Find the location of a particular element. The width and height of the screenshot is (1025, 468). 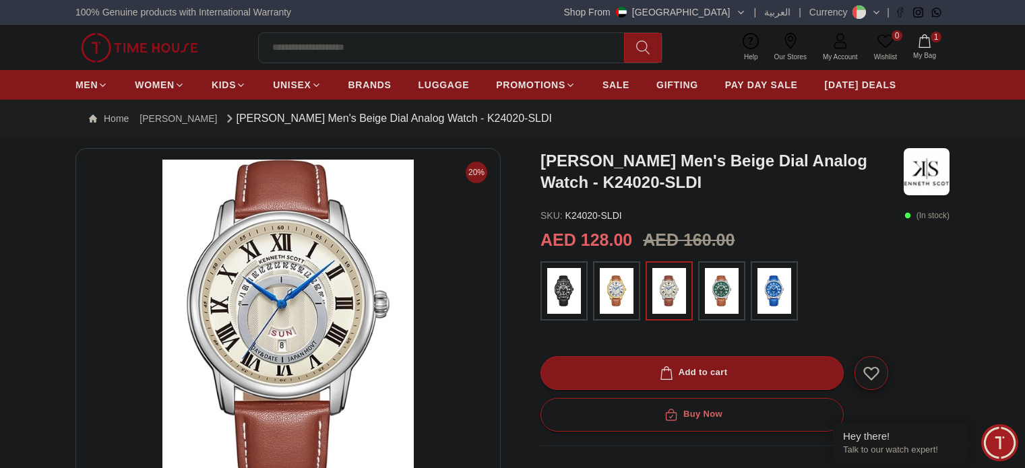

a: WOMEN is located at coordinates (160, 85).